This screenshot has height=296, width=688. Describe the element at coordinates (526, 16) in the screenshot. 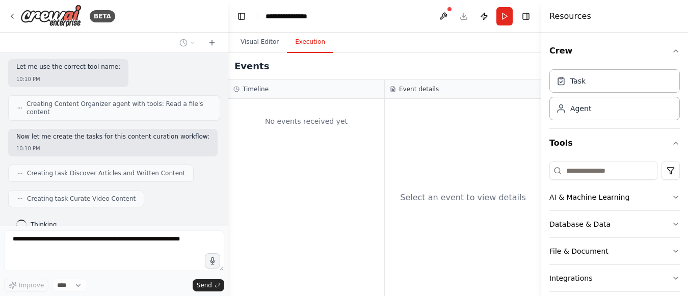

I see `button: Hide right sidebar` at that location.